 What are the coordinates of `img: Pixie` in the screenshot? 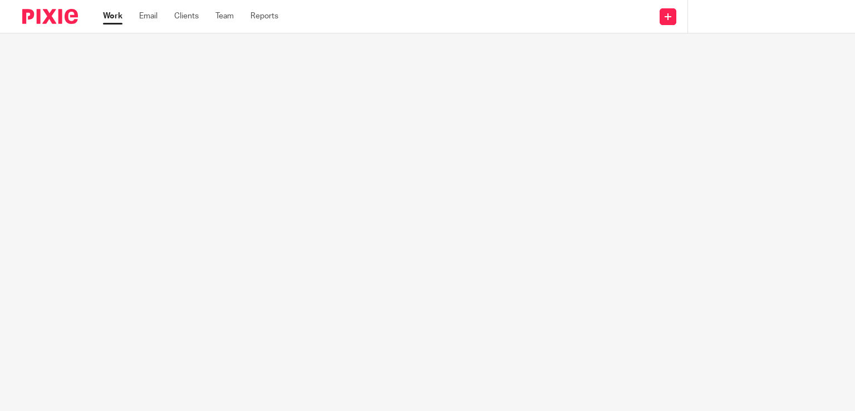 It's located at (50, 16).